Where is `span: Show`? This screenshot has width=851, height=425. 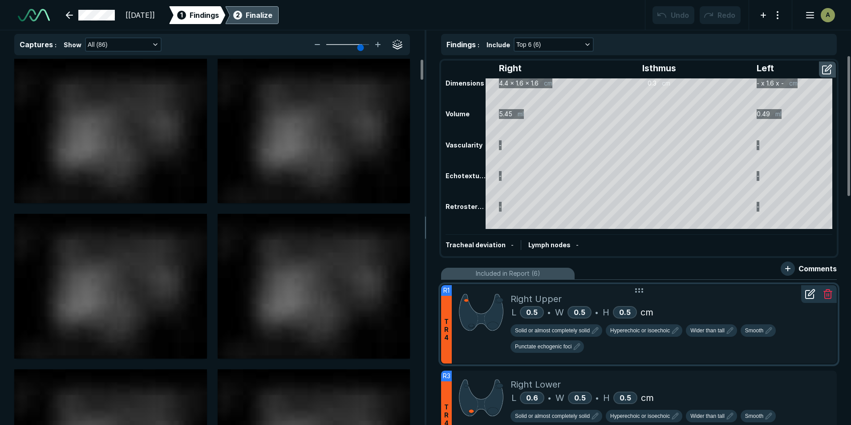 span: Show is located at coordinates (73, 45).